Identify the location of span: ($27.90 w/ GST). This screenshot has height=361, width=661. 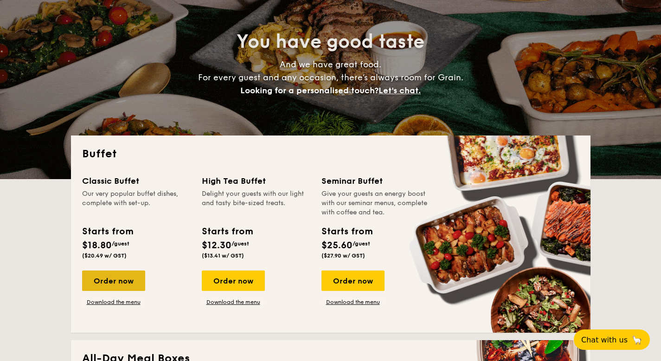
(343, 256).